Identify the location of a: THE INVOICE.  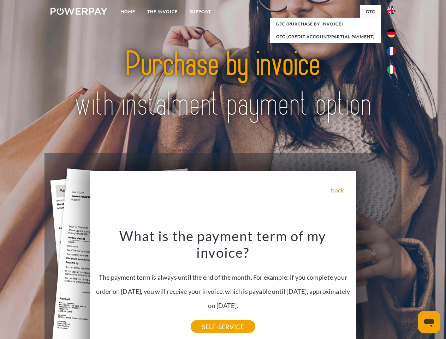
(162, 12).